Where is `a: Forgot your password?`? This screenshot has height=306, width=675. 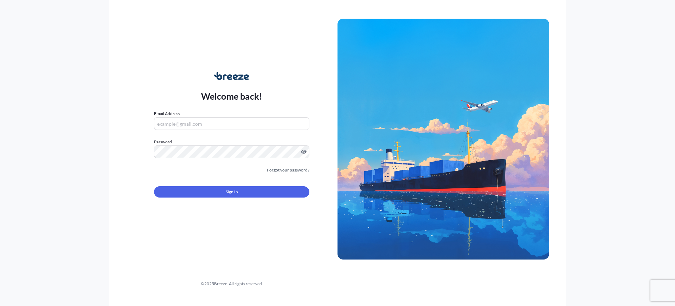
a: Forgot your password? is located at coordinates (288, 170).